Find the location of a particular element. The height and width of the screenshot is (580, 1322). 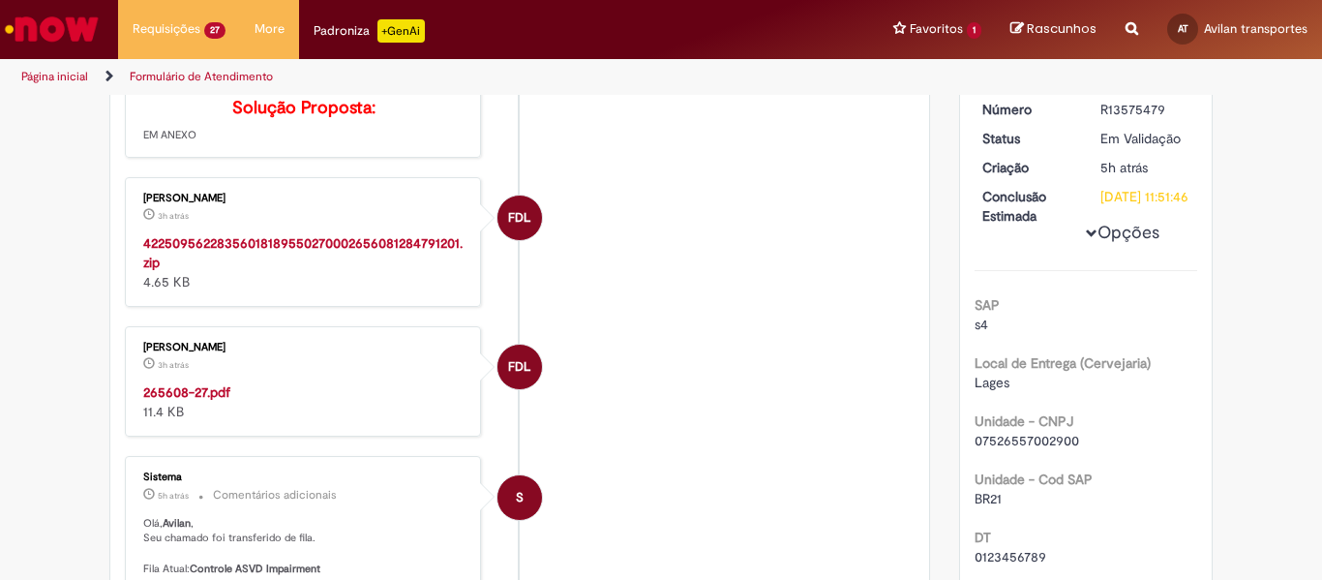

div: 29/09/2025 09:51:45 is located at coordinates (1145, 167).